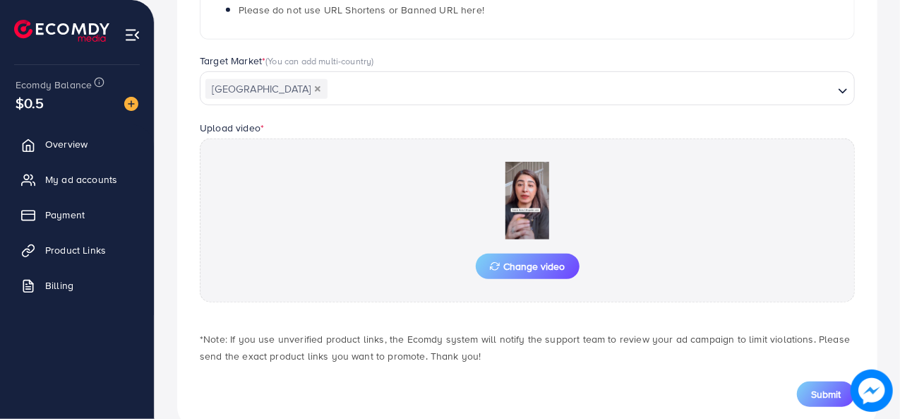 This screenshot has height=419, width=900. I want to click on span: (You can add multi-country), so click(319, 61).